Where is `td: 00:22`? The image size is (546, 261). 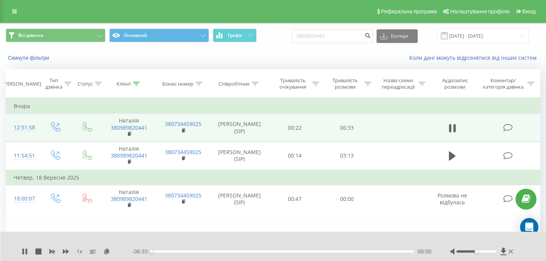
td: 00:22 is located at coordinates (294, 128).